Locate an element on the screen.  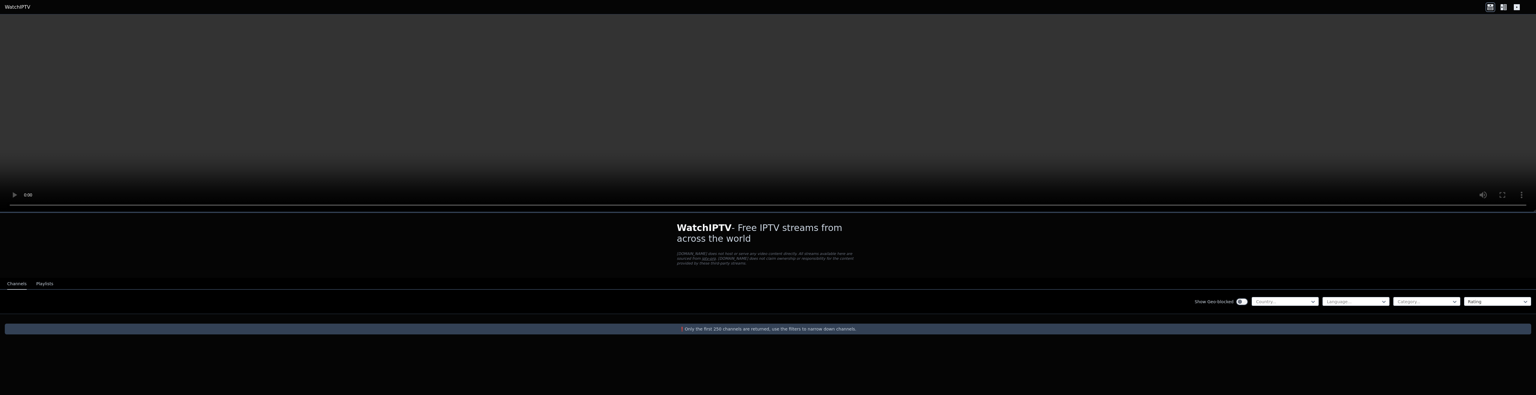
span: WatchIPTV is located at coordinates (704, 228).